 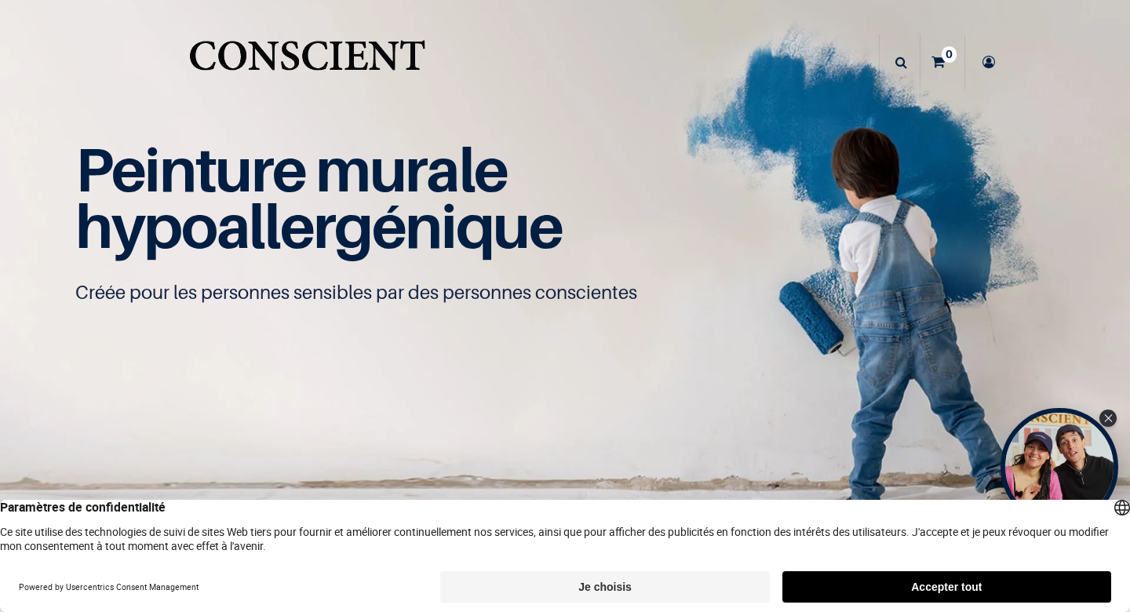 What do you see at coordinates (1059, 467) in the screenshot?
I see `div: Tolstoy bubble widget` at bounding box center [1059, 467].